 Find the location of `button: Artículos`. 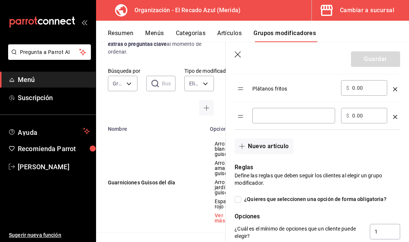

button: Artículos is located at coordinates (230, 36).